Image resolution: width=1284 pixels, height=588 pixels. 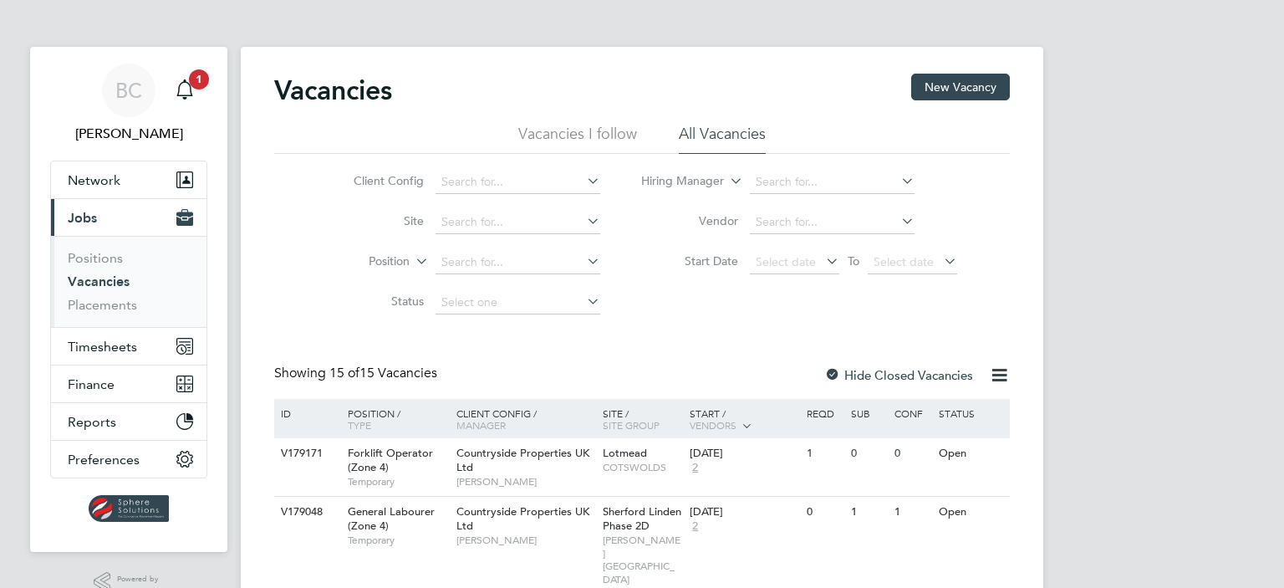 What do you see at coordinates (306, 453) in the screenshot?
I see `div: V179171` at bounding box center [306, 453].